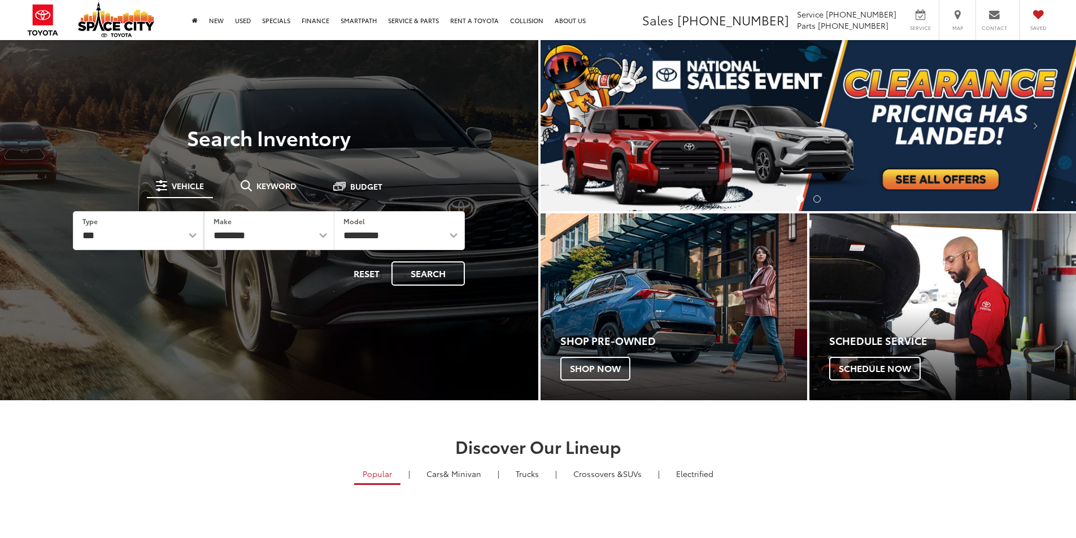 The width and height of the screenshot is (1076, 538). Describe the element at coordinates (527, 474) in the screenshot. I see `a: Trucks` at that location.